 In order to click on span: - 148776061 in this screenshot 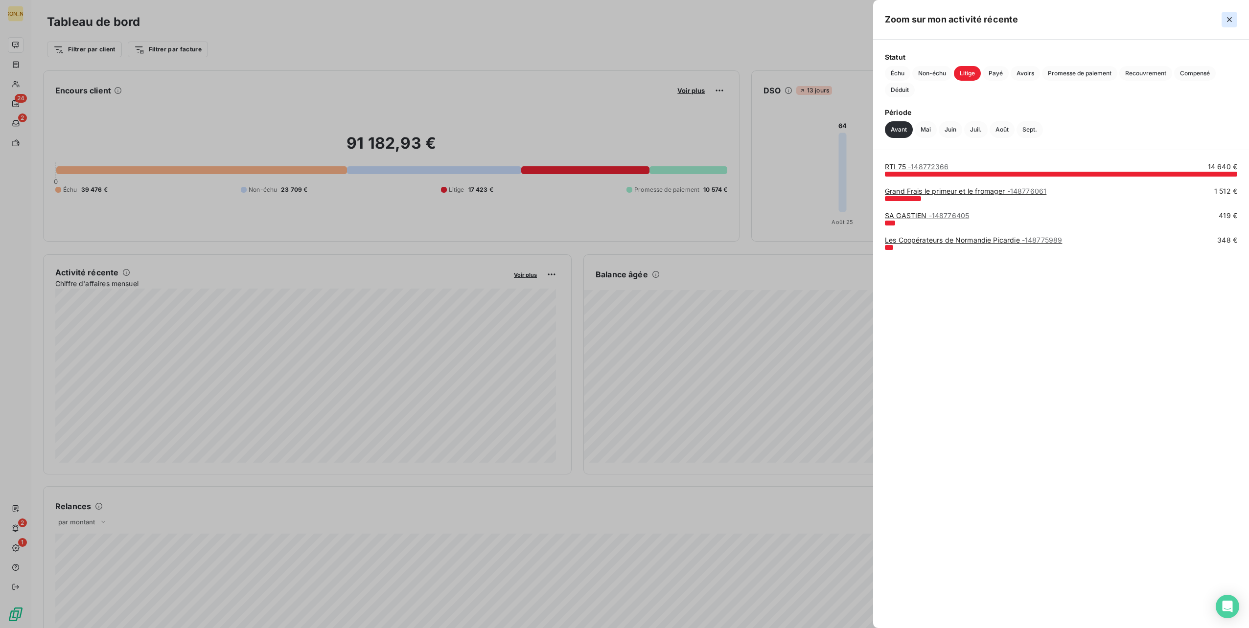, I will do `click(1027, 191)`.